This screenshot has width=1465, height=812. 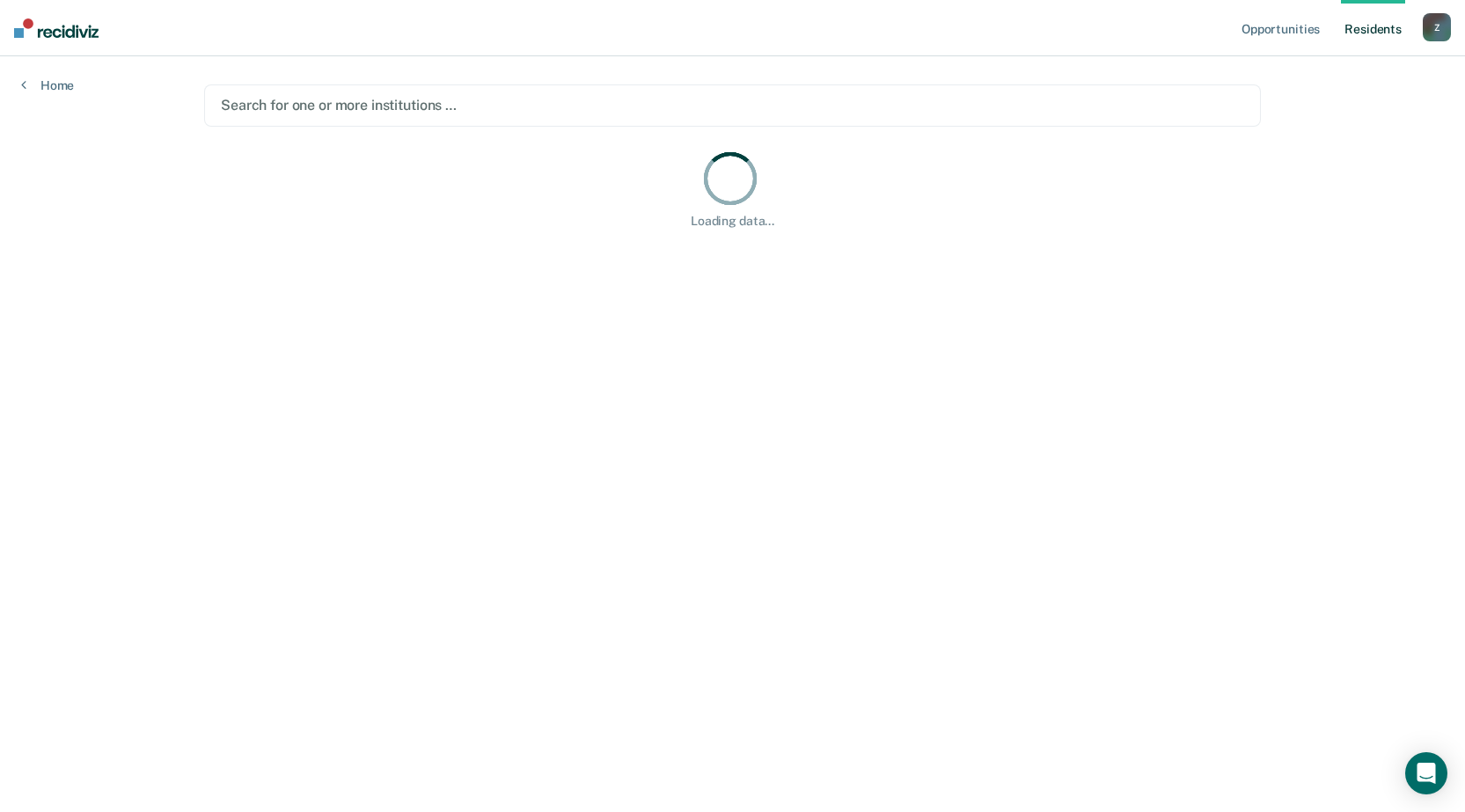 What do you see at coordinates (47, 85) in the screenshot?
I see `a: Home` at bounding box center [47, 85].